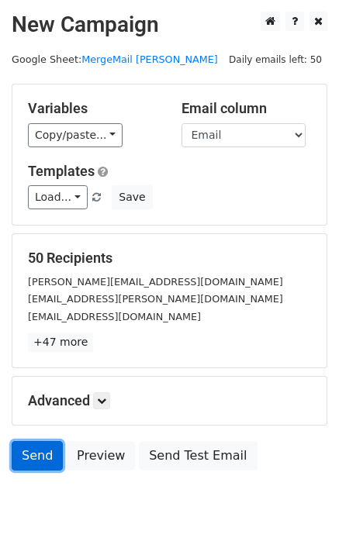 This screenshot has height=555, width=339. I want to click on a: Send Test Email, so click(198, 456).